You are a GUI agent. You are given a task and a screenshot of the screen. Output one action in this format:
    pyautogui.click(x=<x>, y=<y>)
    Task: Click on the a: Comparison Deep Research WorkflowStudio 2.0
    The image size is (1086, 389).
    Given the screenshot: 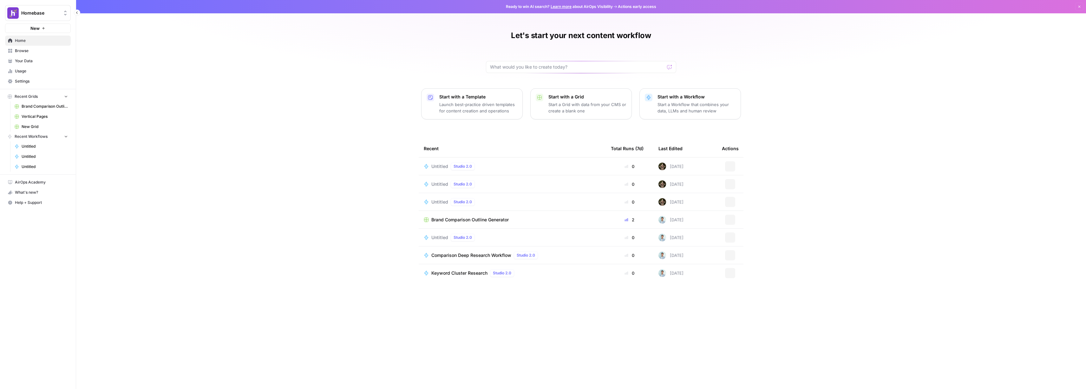 What is the action you would take?
    pyautogui.click(x=512, y=255)
    